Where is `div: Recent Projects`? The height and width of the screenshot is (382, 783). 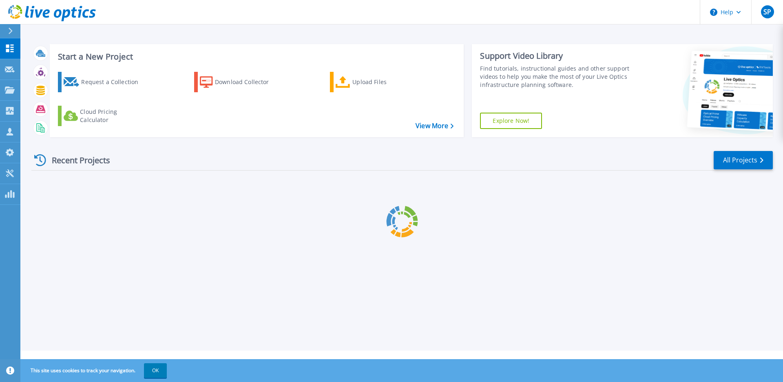
div: Recent Projects is located at coordinates (76, 160).